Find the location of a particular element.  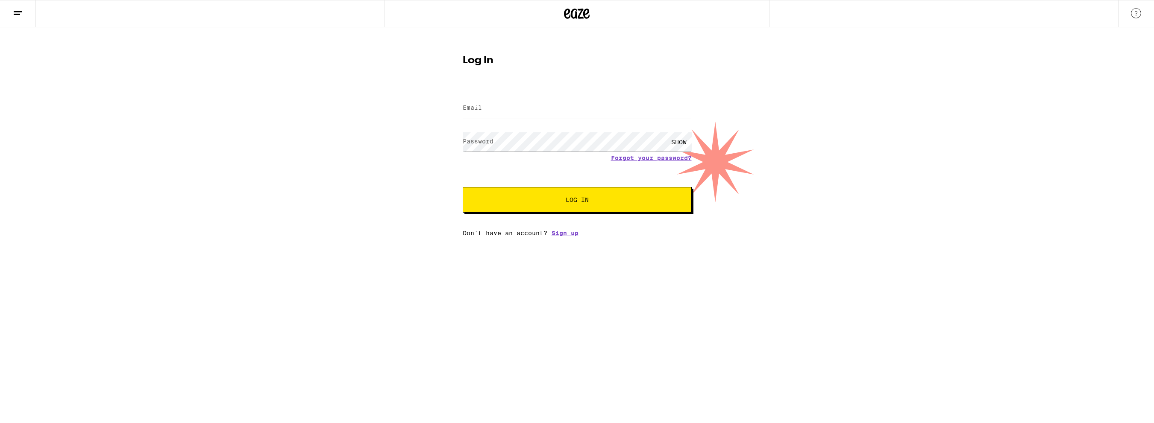

div: SHOW is located at coordinates (679, 142).